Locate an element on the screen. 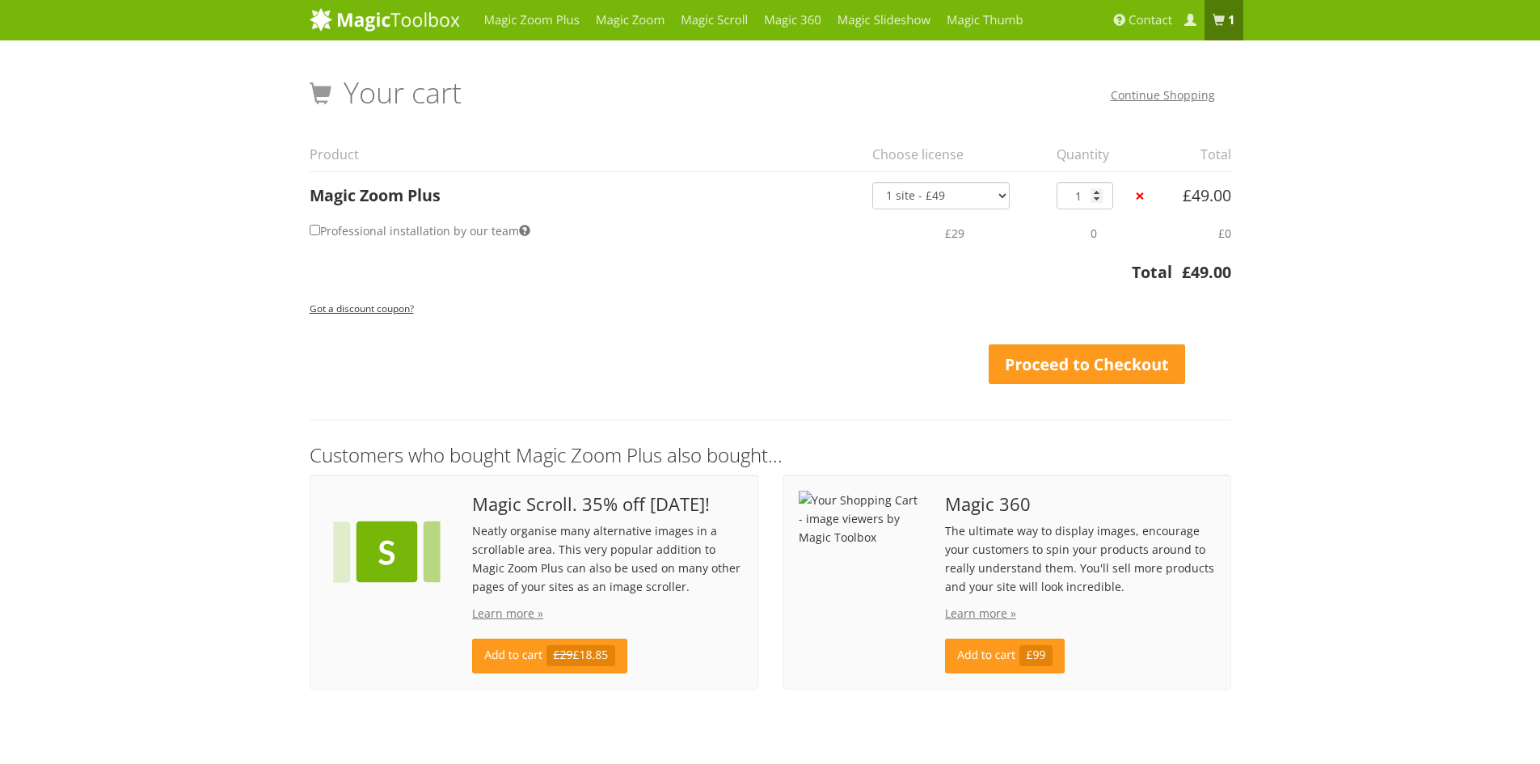 Image resolution: width=1540 pixels, height=764 pixels. td: £29 is located at coordinates (955, 233).